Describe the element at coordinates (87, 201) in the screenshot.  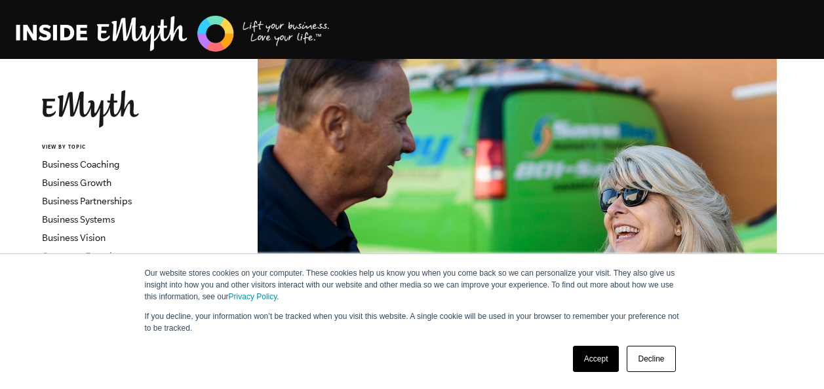
I see `a: Business Partnerships` at that location.